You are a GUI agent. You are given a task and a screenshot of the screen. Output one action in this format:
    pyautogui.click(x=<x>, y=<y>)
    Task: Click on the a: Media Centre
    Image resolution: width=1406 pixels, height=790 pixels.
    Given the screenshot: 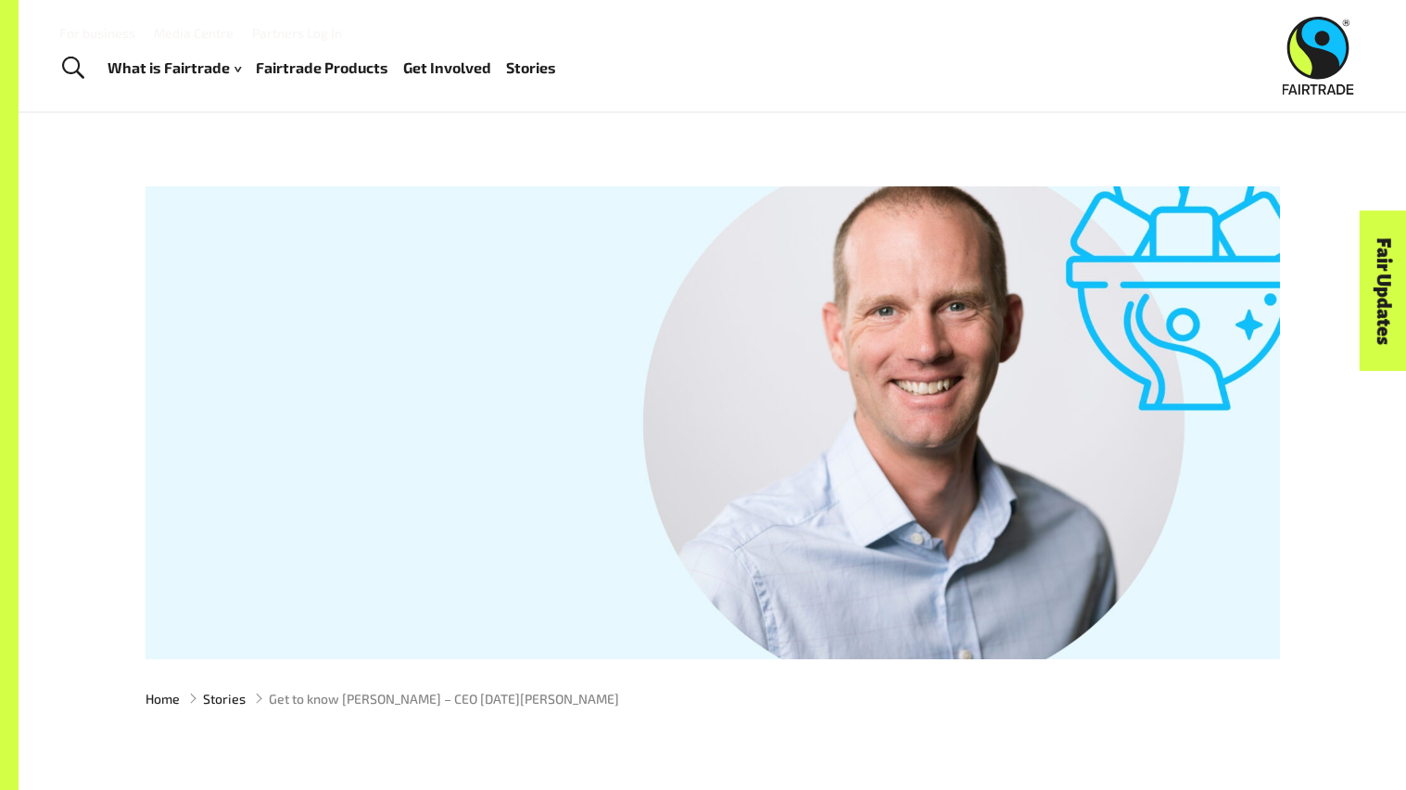 What is the action you would take?
    pyautogui.click(x=194, y=32)
    